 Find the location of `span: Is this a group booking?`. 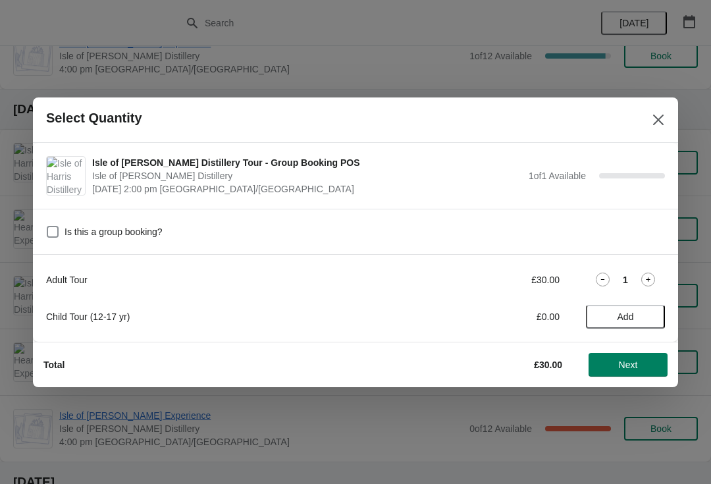

span: Is this a group booking? is located at coordinates (113, 232).